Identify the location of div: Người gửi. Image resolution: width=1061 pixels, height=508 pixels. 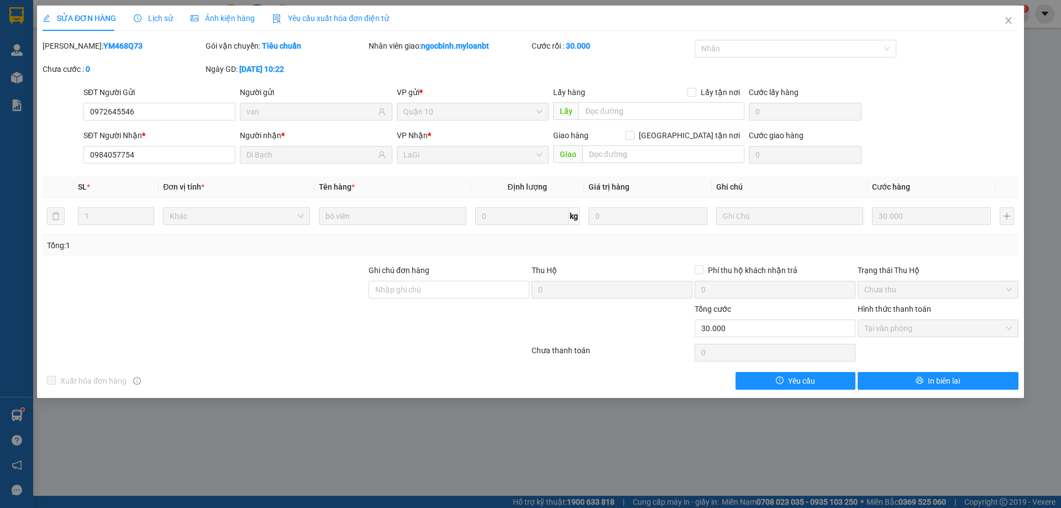
(316, 92).